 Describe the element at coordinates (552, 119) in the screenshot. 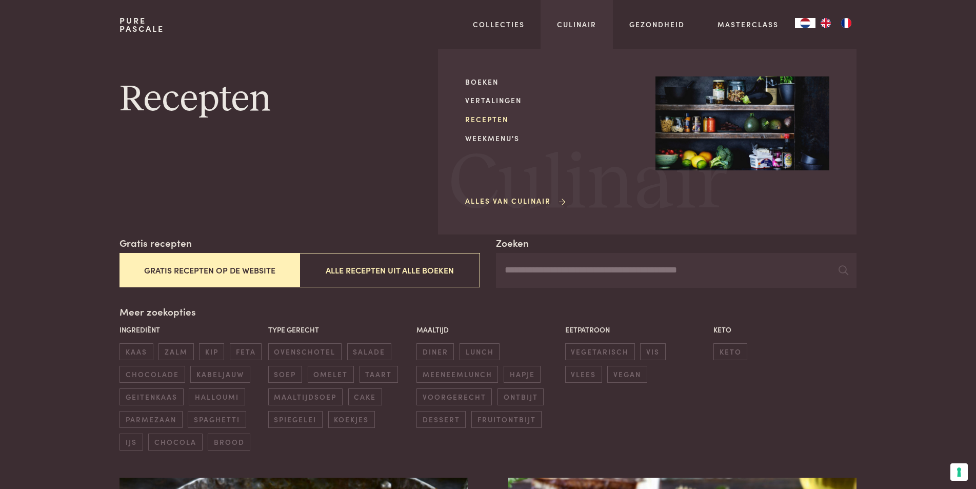

I see `a: Recepten` at that location.